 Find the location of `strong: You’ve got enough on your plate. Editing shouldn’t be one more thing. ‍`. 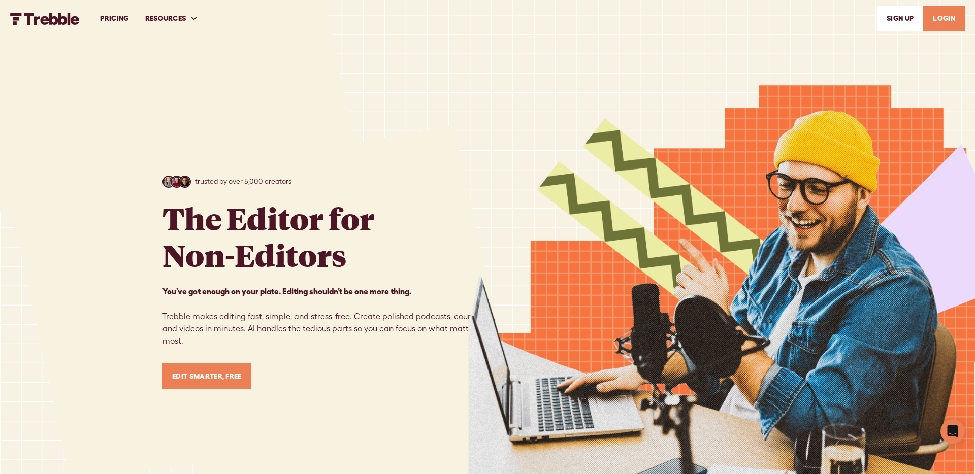

strong: You’ve got enough on your plate. Editing shouldn’t be one more thing. ‍ is located at coordinates (287, 291).